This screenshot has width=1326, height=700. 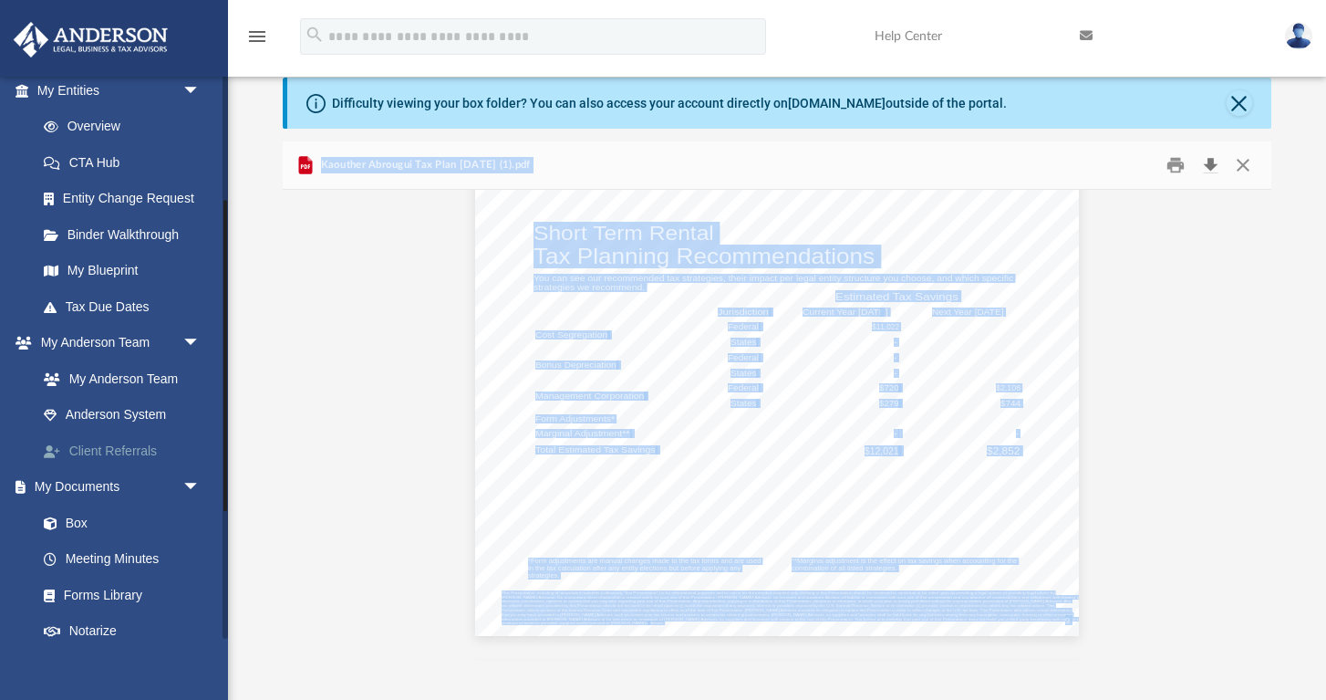 What do you see at coordinates (127, 234) in the screenshot?
I see `a: Binder Walkthrough` at bounding box center [127, 234].